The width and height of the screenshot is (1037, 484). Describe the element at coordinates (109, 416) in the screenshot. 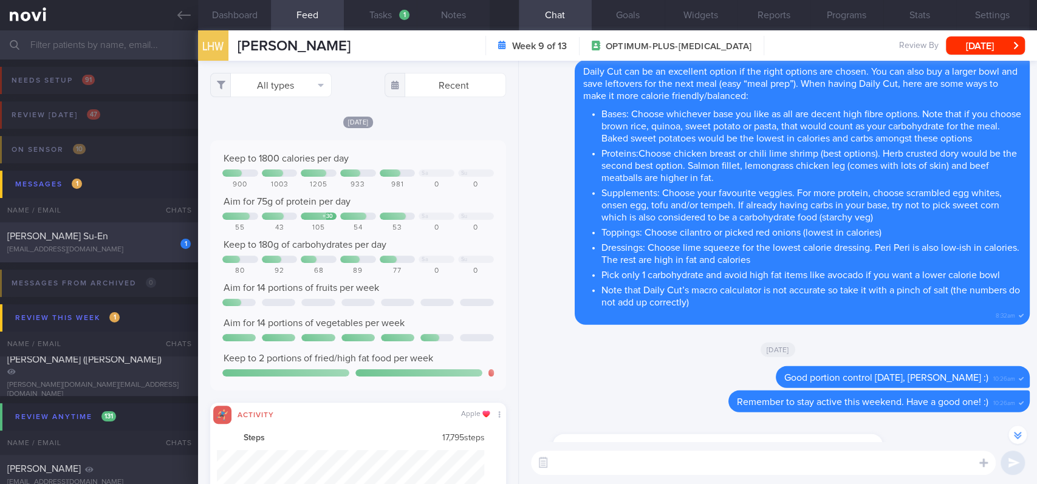

I see `span: 131` at that location.